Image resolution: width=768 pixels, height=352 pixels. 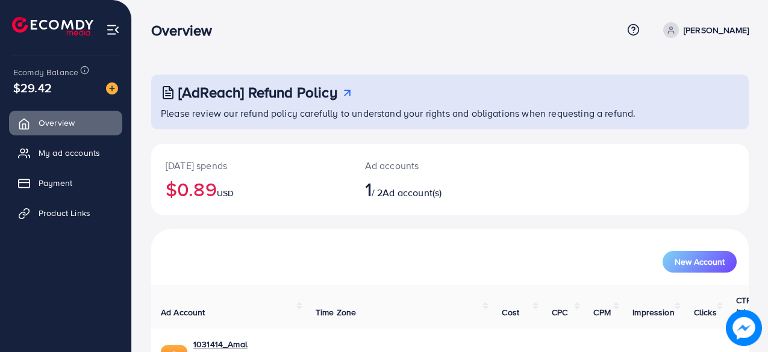 What do you see at coordinates (425, 189) in the screenshot?
I see `h2: / 2` at bounding box center [425, 189].